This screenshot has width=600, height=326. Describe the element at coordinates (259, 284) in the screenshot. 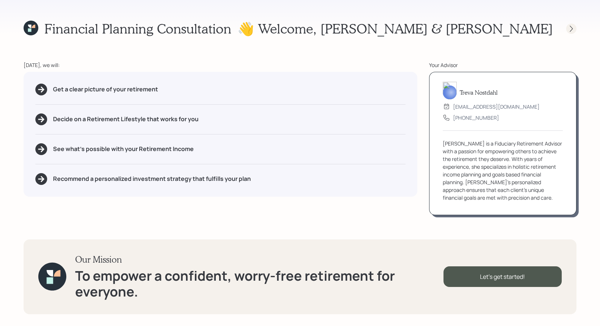

I see `h1: To empower a confident, worry-free retirement for everyone.` at that location.